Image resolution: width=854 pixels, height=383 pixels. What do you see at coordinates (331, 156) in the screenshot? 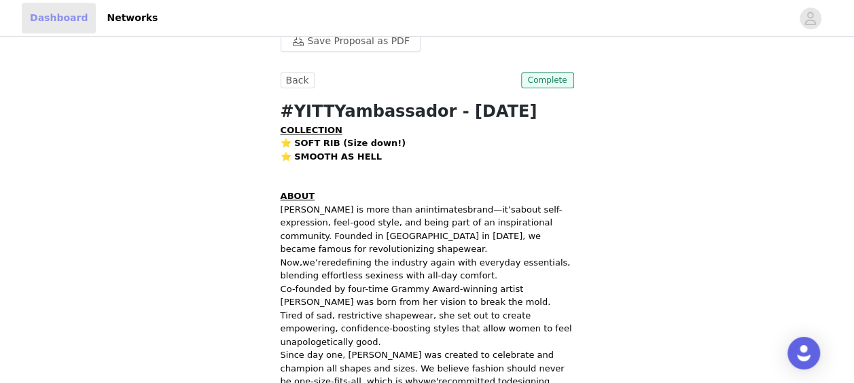
I see `strong: ⭐️ SMOOTH AS HELL` at bounding box center [331, 156].